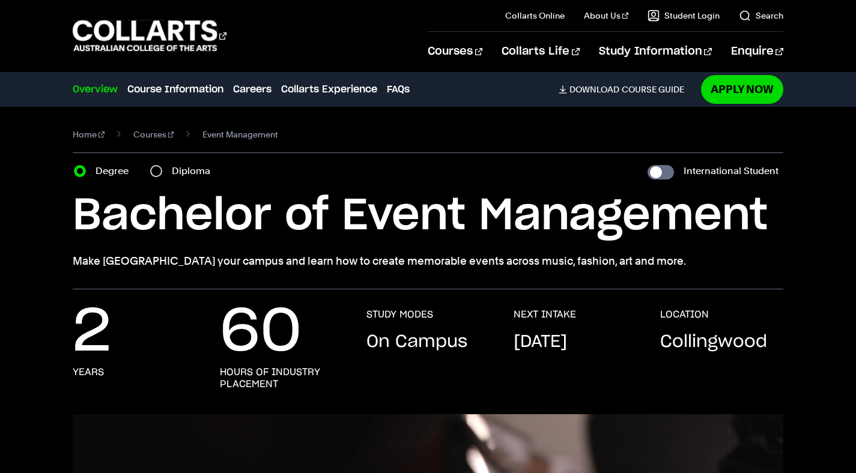 Image resolution: width=856 pixels, height=473 pixels. I want to click on a: Collarts Online, so click(535, 16).